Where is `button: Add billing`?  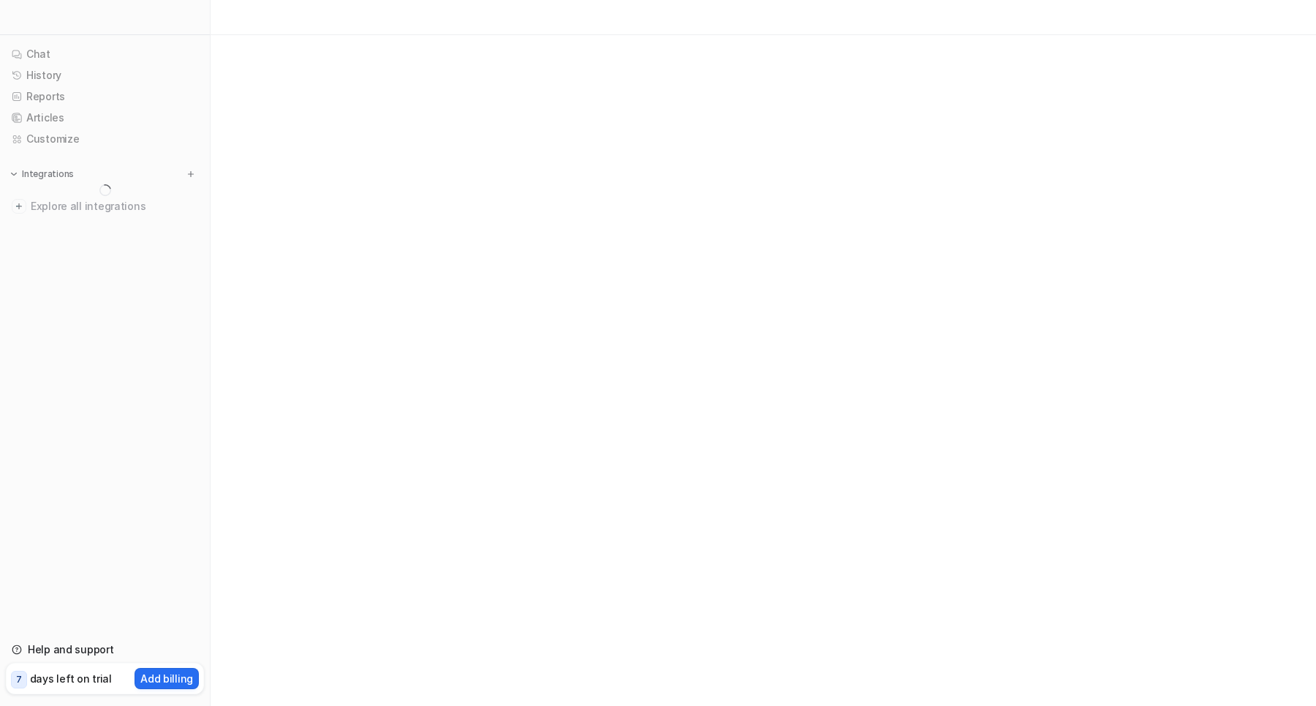
button: Add billing is located at coordinates (167, 678).